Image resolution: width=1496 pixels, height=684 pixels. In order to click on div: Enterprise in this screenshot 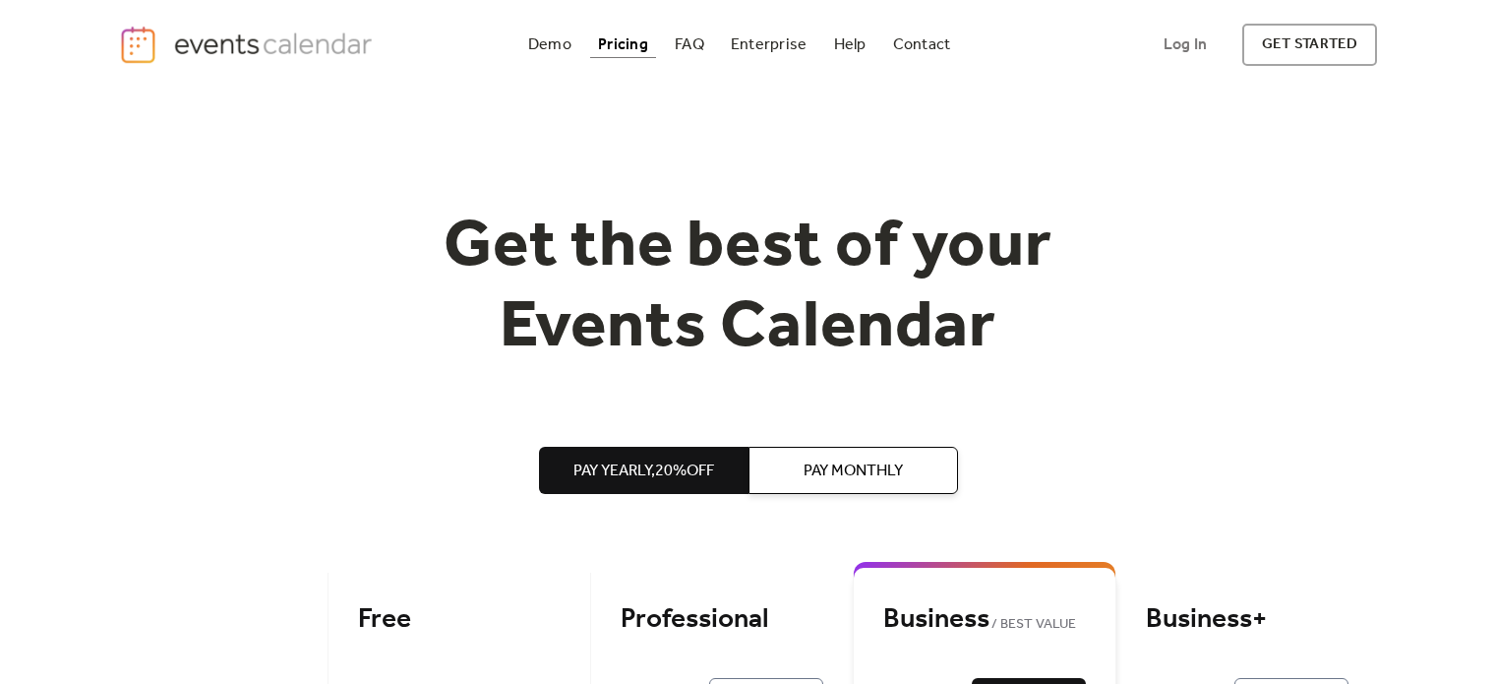, I will do `click(768, 44)`.